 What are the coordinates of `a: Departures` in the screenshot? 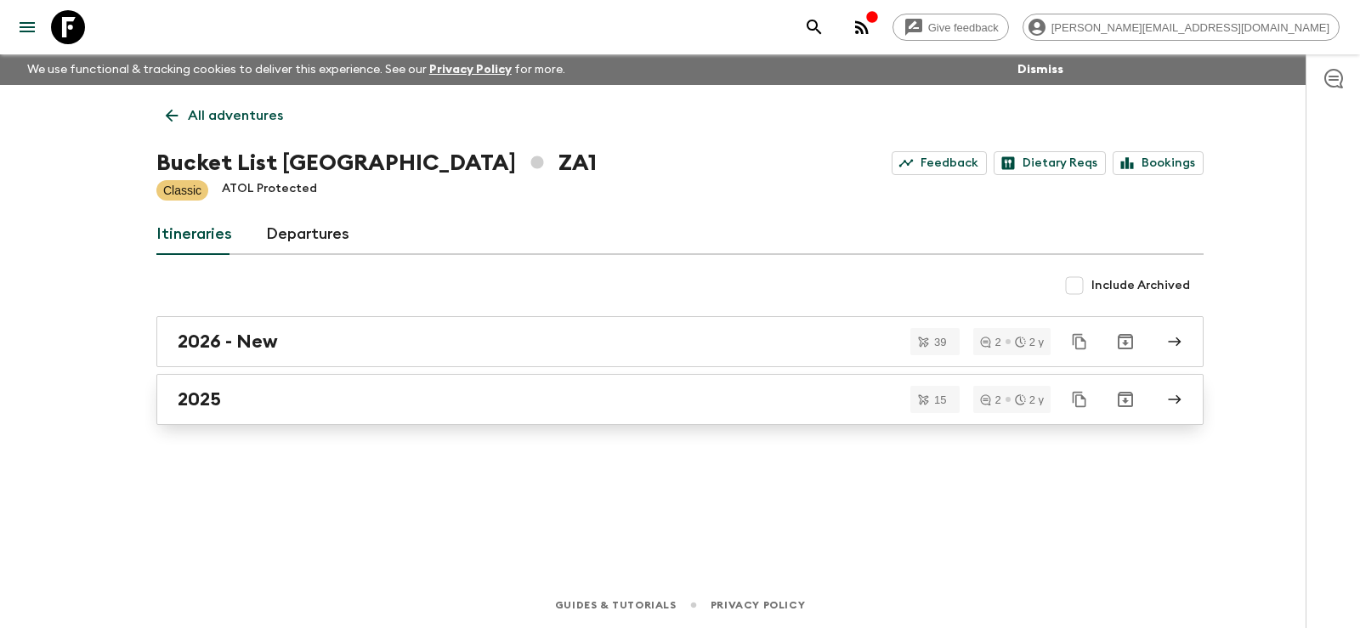 It's located at (308, 235).